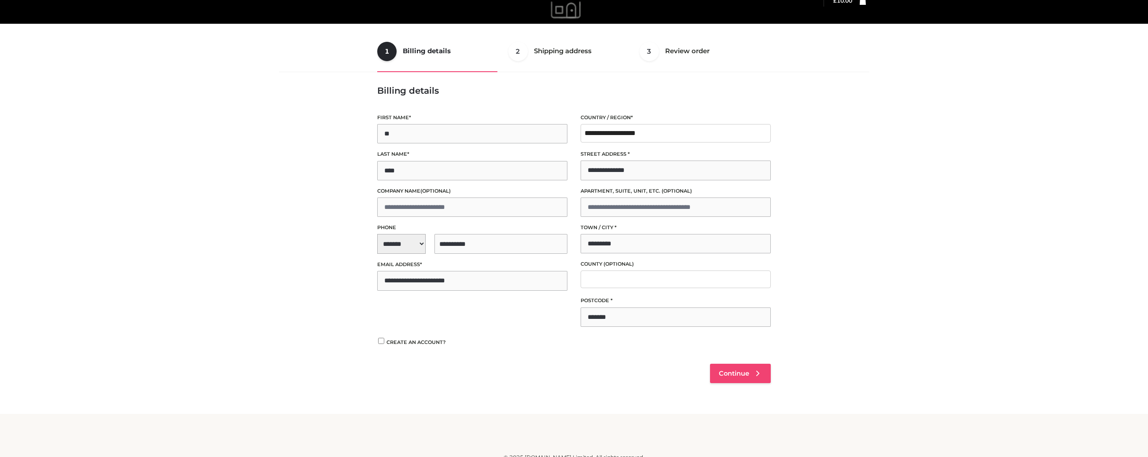 The width and height of the screenshot is (1148, 457). Describe the element at coordinates (472, 265) in the screenshot. I see `label: Email address` at that location.